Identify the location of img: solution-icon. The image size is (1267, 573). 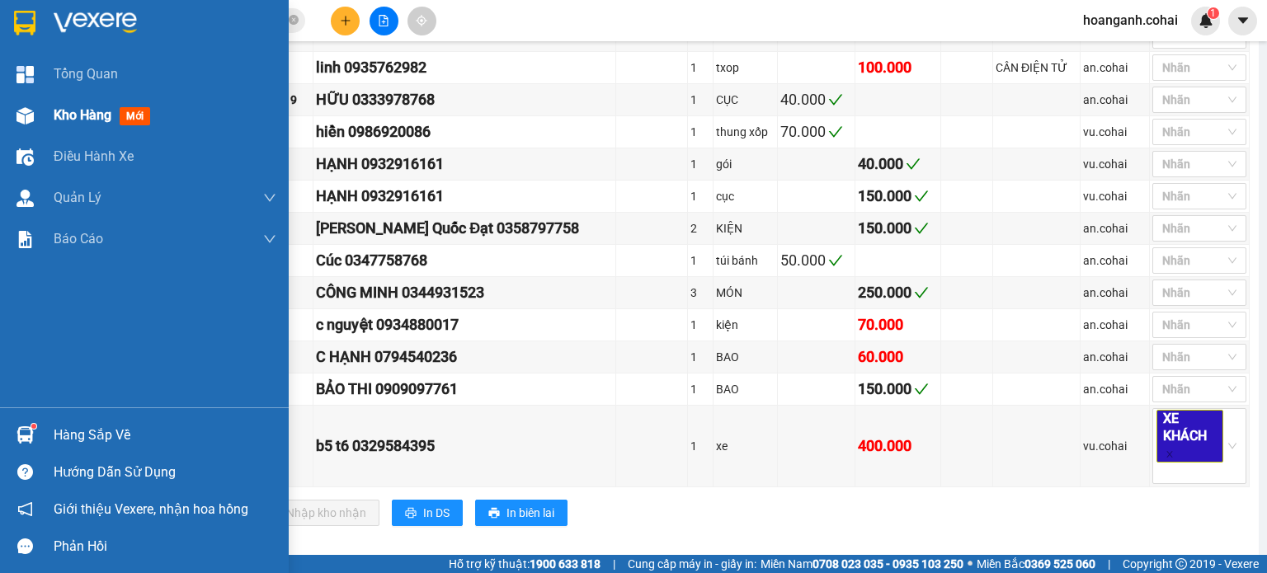
(25, 239).